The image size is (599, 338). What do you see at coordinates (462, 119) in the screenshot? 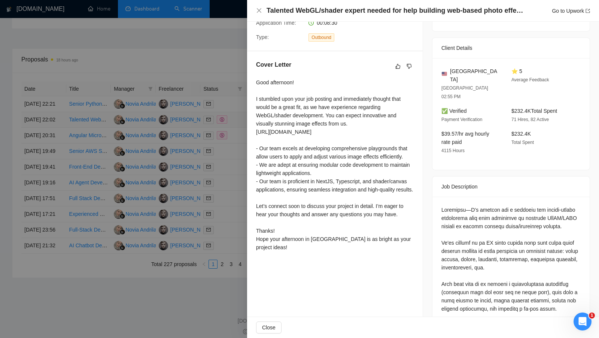
I see `span: Payment Verification` at bounding box center [462, 119].